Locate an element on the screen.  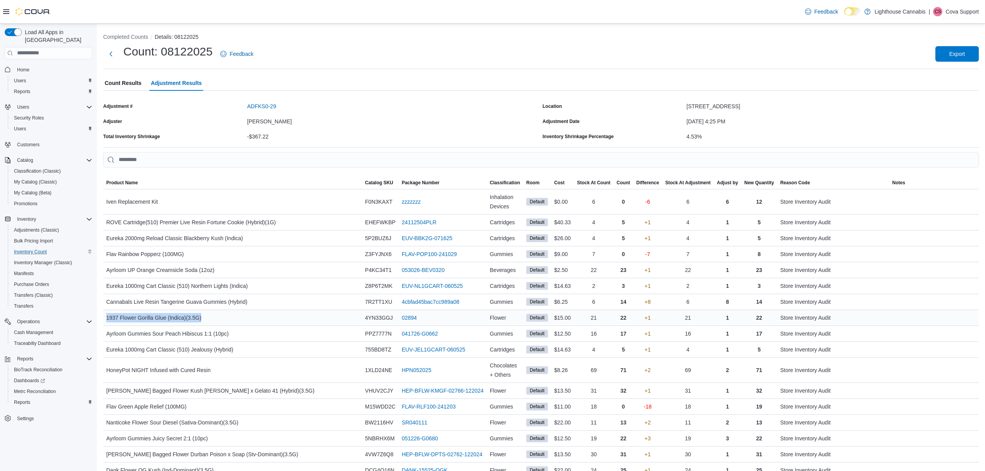
button: Room is located at coordinates (537, 183).